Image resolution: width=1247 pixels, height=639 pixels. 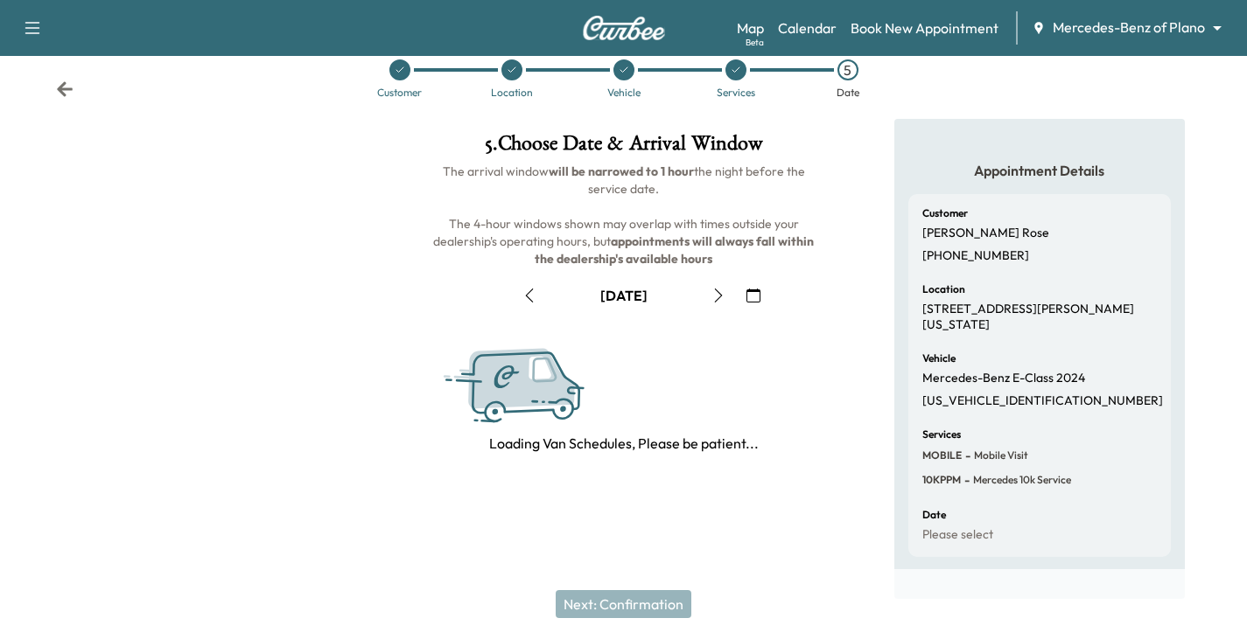 I want to click on a: MapBeta, so click(x=750, y=28).